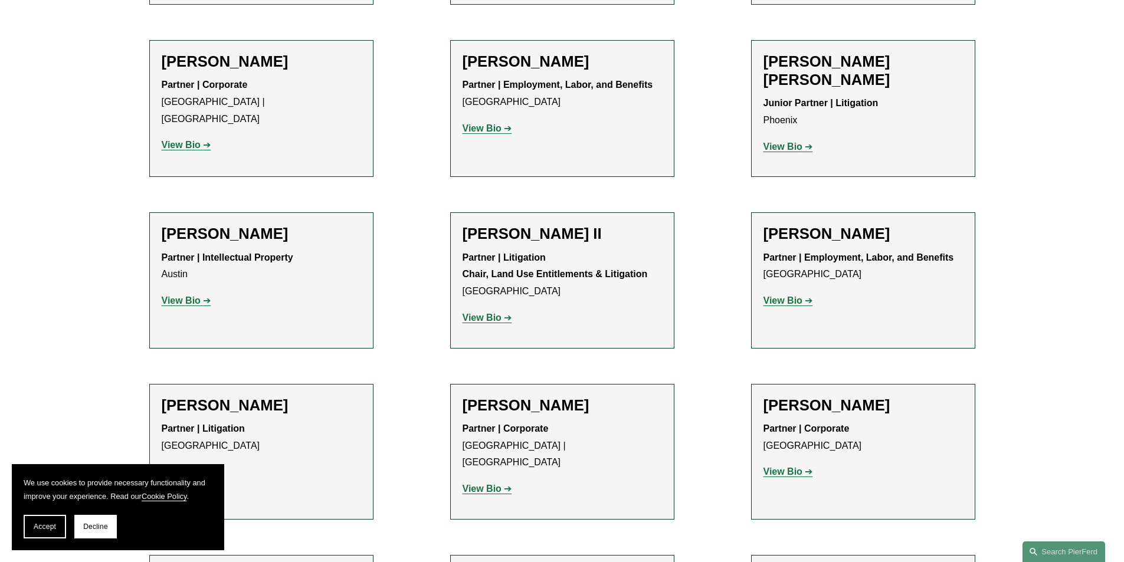 This screenshot has width=1124, height=562. I want to click on strong: Partner | Intellectual Property, so click(227, 257).